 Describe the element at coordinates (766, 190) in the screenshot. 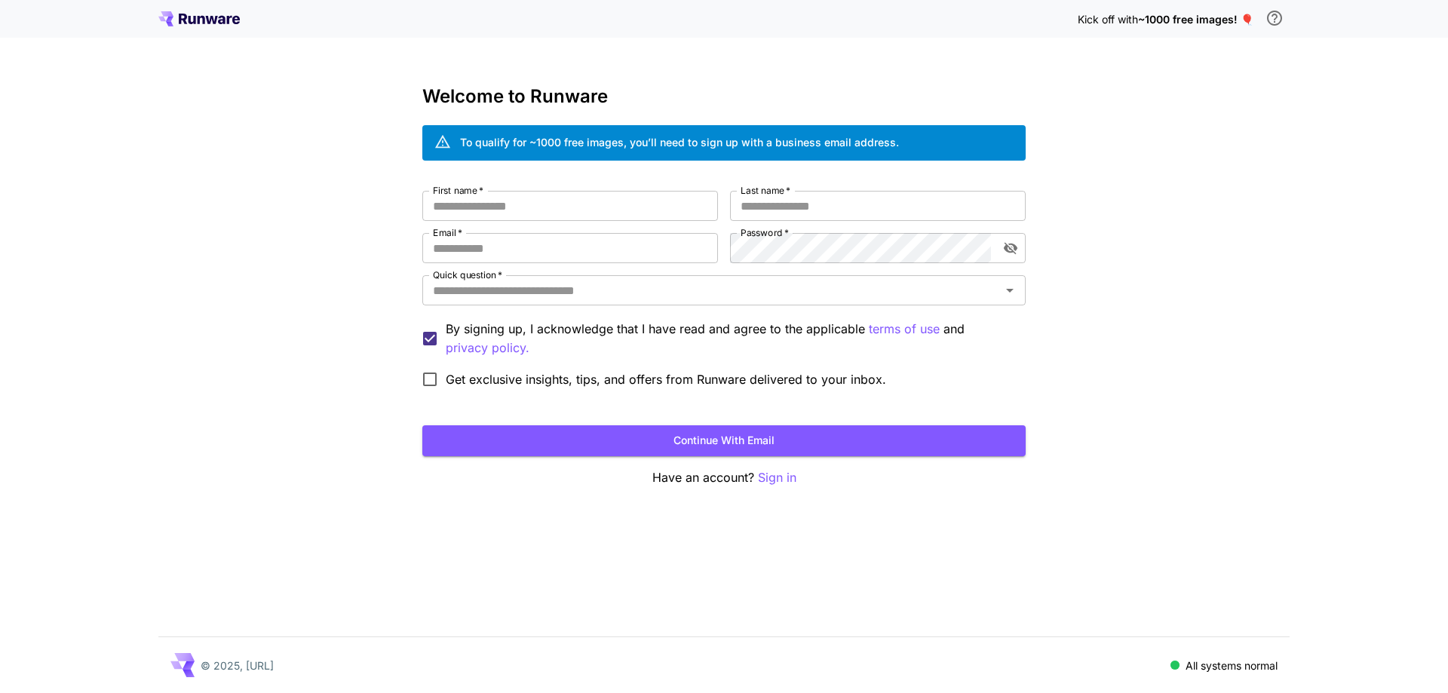

I see `label: Last name` at that location.